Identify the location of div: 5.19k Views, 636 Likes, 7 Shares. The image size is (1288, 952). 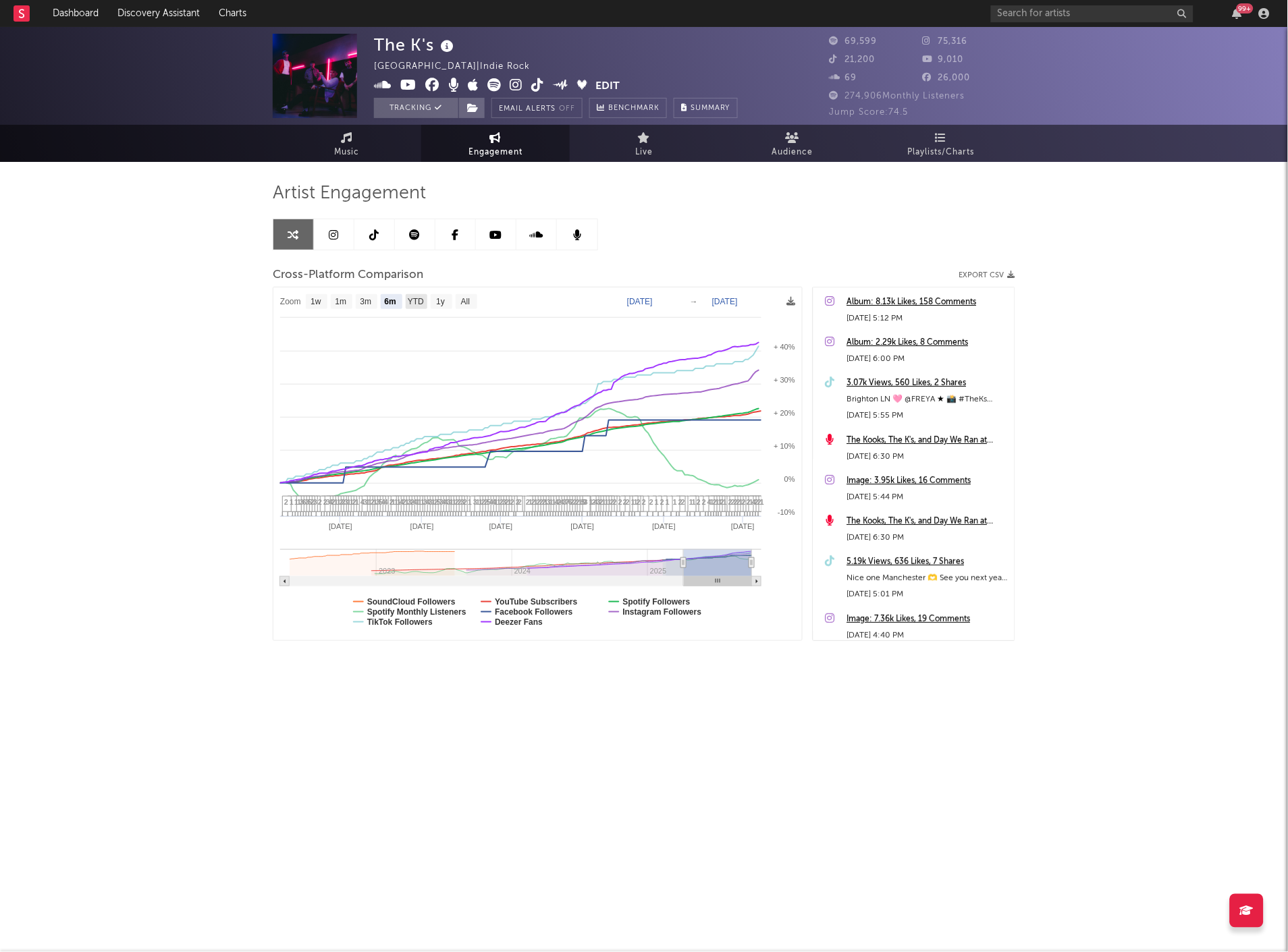
(927, 562).